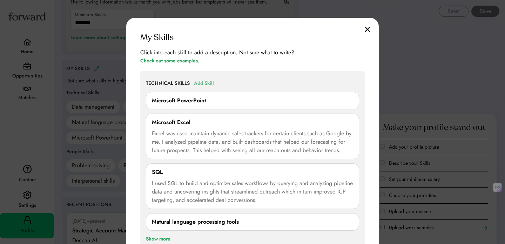 This screenshot has width=505, height=244. What do you see at coordinates (195, 222) in the screenshot?
I see `div: Natural language processing tools` at bounding box center [195, 222].